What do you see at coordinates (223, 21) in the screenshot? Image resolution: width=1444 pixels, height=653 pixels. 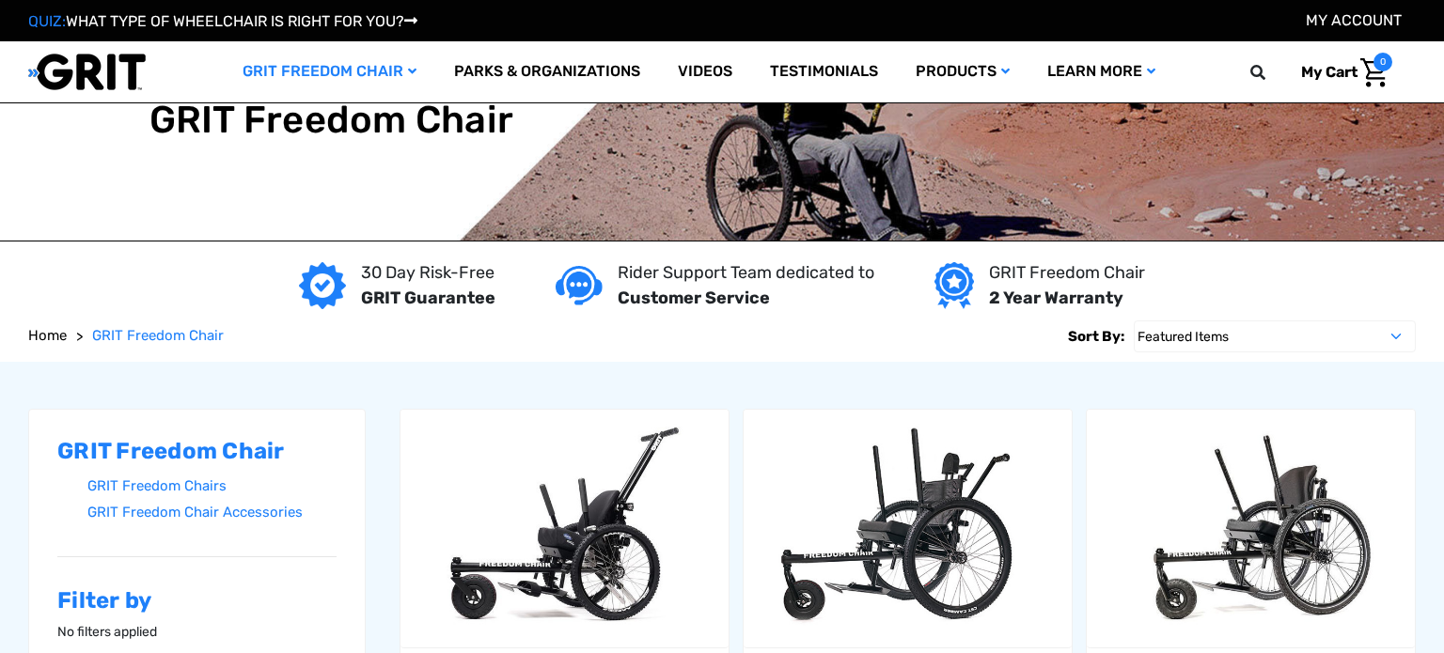 I see `a: QUIZ:WHAT TYPE OF WHEELCHAIR IS RIGHT FOR YOU?` at bounding box center [223, 21].